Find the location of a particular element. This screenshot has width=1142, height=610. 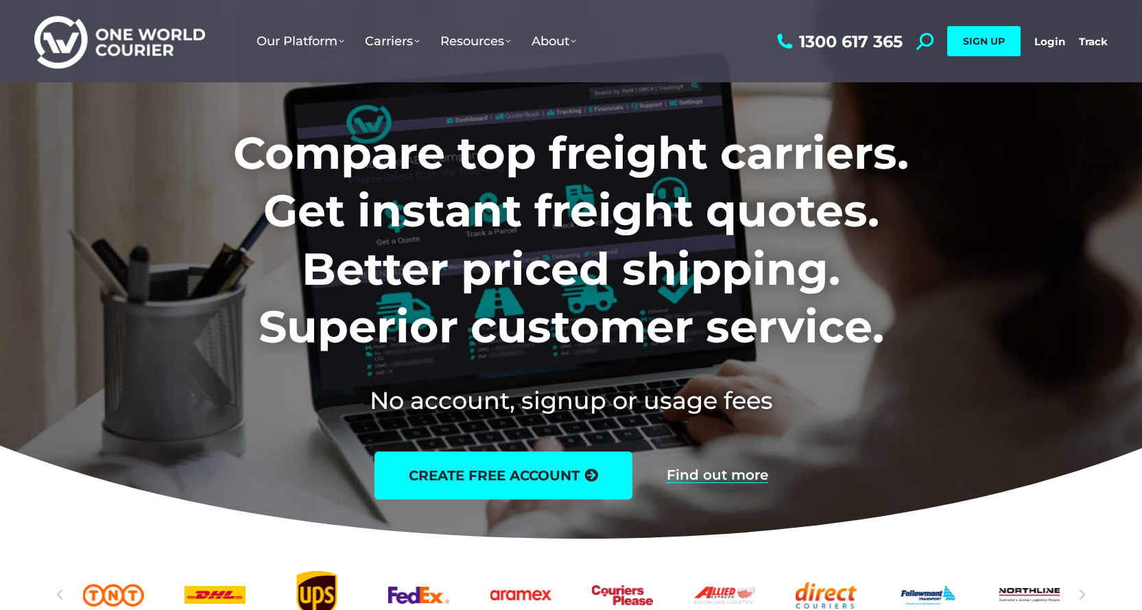

span: SIGN UP is located at coordinates (984, 41).